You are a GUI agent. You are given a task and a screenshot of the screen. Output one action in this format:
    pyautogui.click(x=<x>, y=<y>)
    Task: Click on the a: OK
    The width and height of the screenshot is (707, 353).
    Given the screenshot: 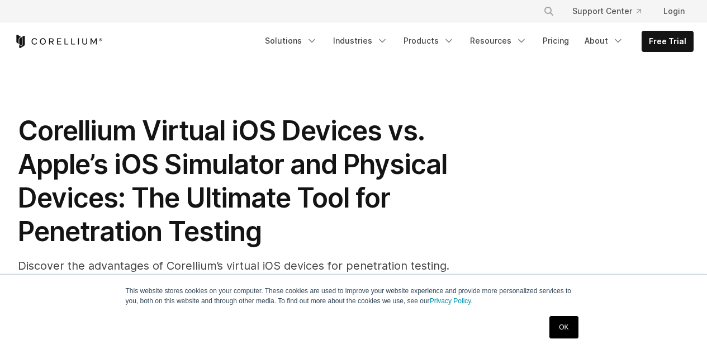 What is the action you would take?
    pyautogui.click(x=563, y=327)
    